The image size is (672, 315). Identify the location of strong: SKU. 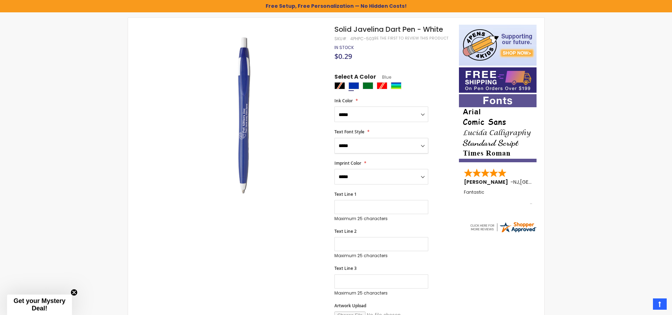
(341, 38).